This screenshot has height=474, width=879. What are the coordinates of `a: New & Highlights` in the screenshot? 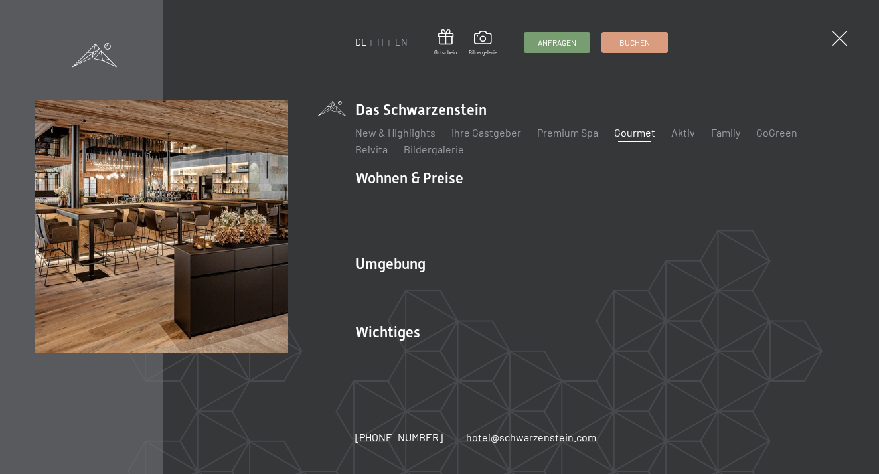 It's located at (395, 132).